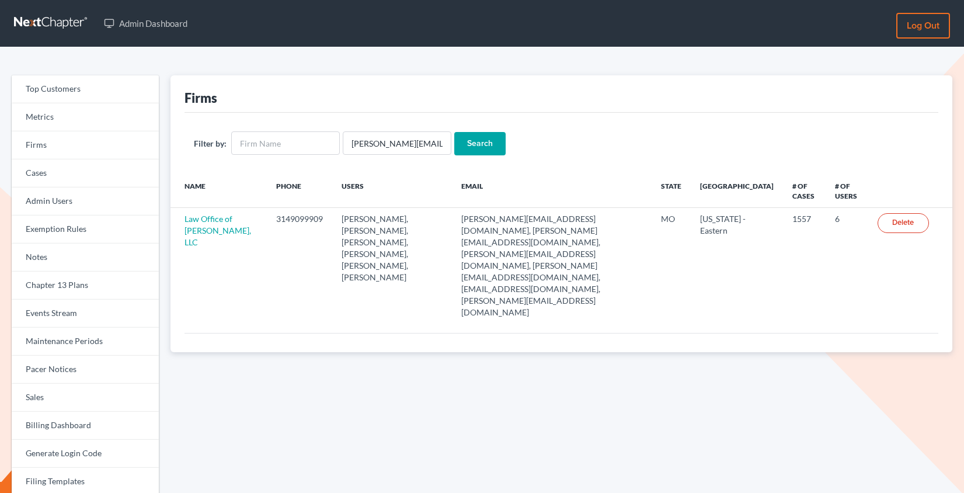 The image size is (964, 493). I want to click on a: Pacer Notices, so click(85, 370).